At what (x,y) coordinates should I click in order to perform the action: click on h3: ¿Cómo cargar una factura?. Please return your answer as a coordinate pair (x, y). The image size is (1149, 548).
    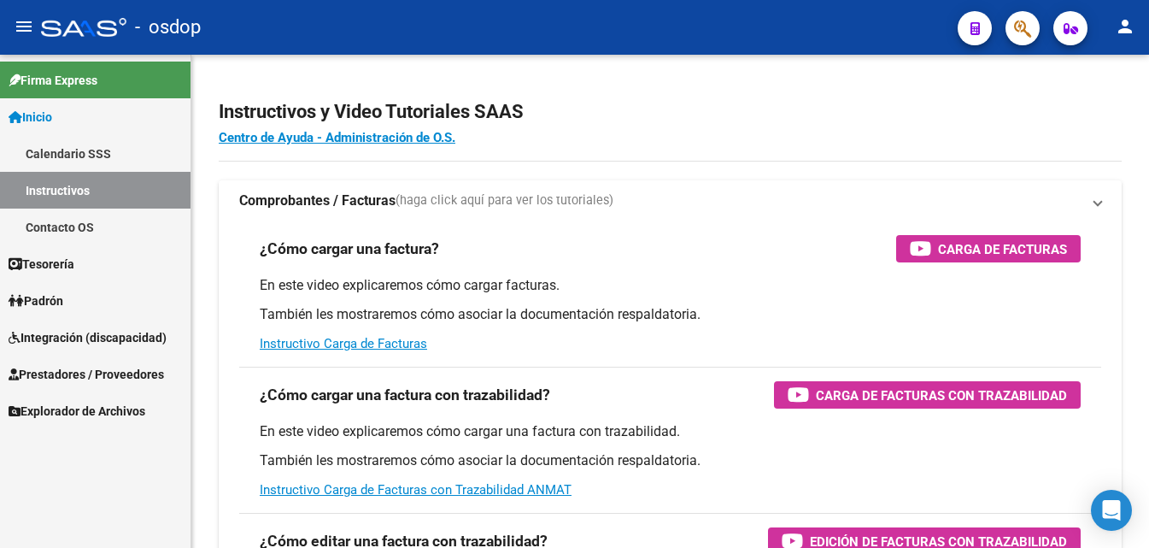
    Looking at the image, I should click on (349, 249).